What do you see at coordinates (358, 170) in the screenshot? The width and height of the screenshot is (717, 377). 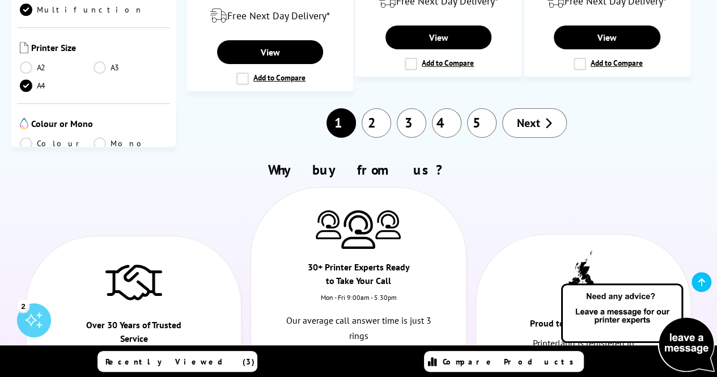 I see `h2: Why buy from us?` at bounding box center [358, 170].